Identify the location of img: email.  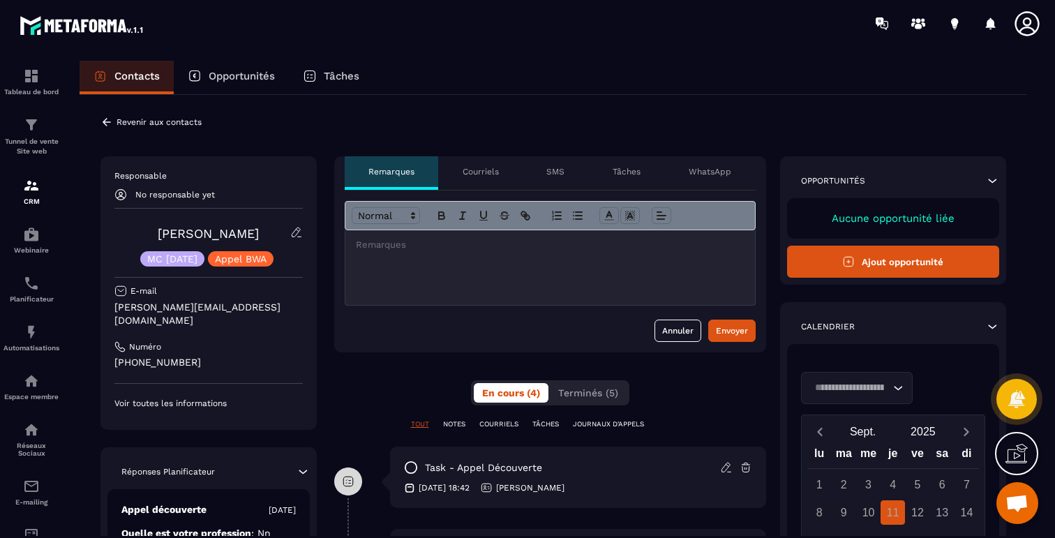
(31, 486).